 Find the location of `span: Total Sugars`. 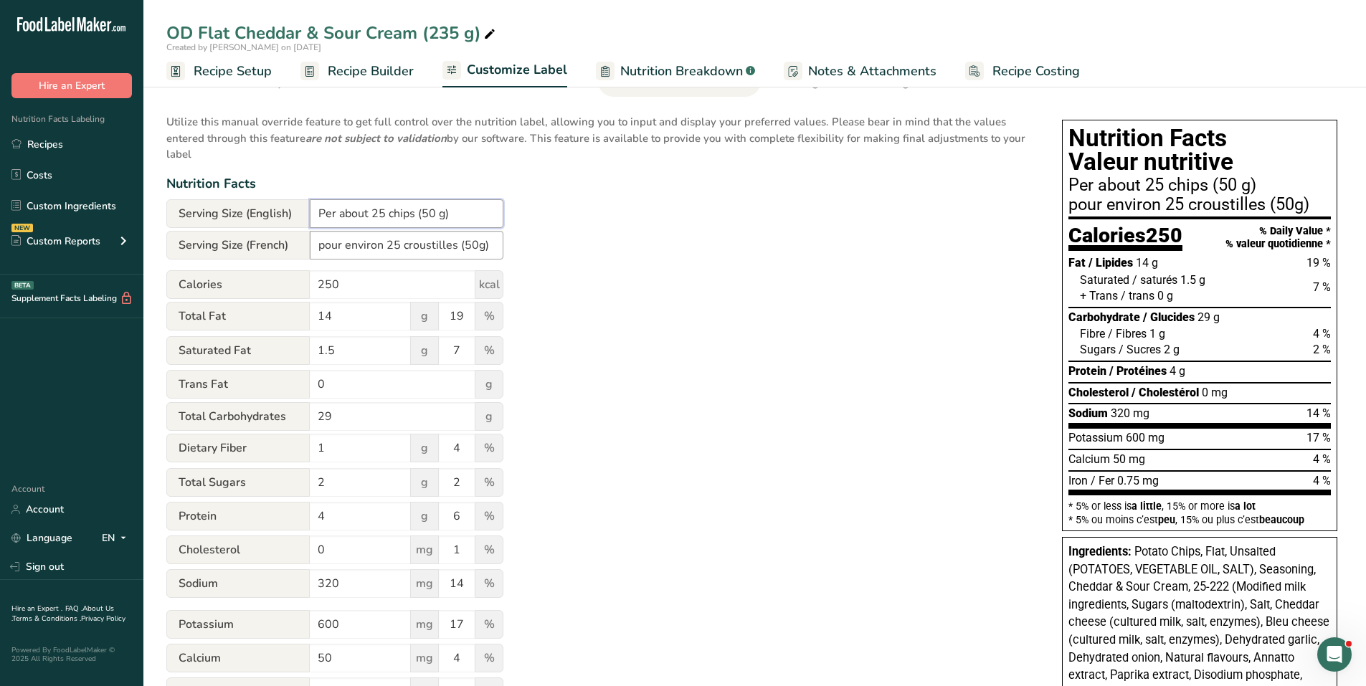

span: Total Sugars is located at coordinates (238, 483).